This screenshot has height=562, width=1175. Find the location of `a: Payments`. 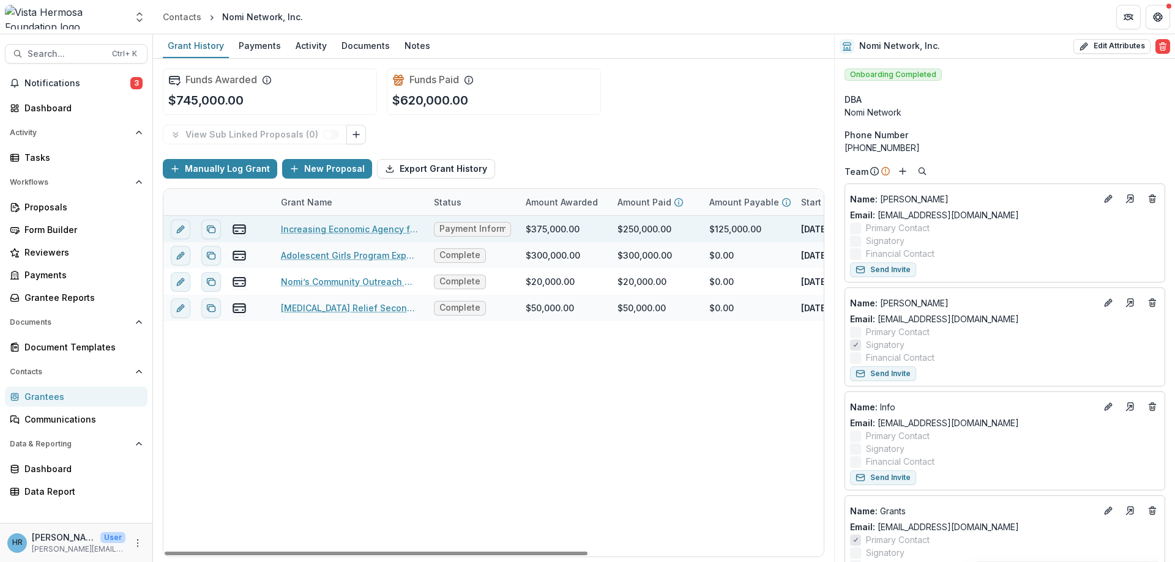

a: Payments is located at coordinates (76, 275).